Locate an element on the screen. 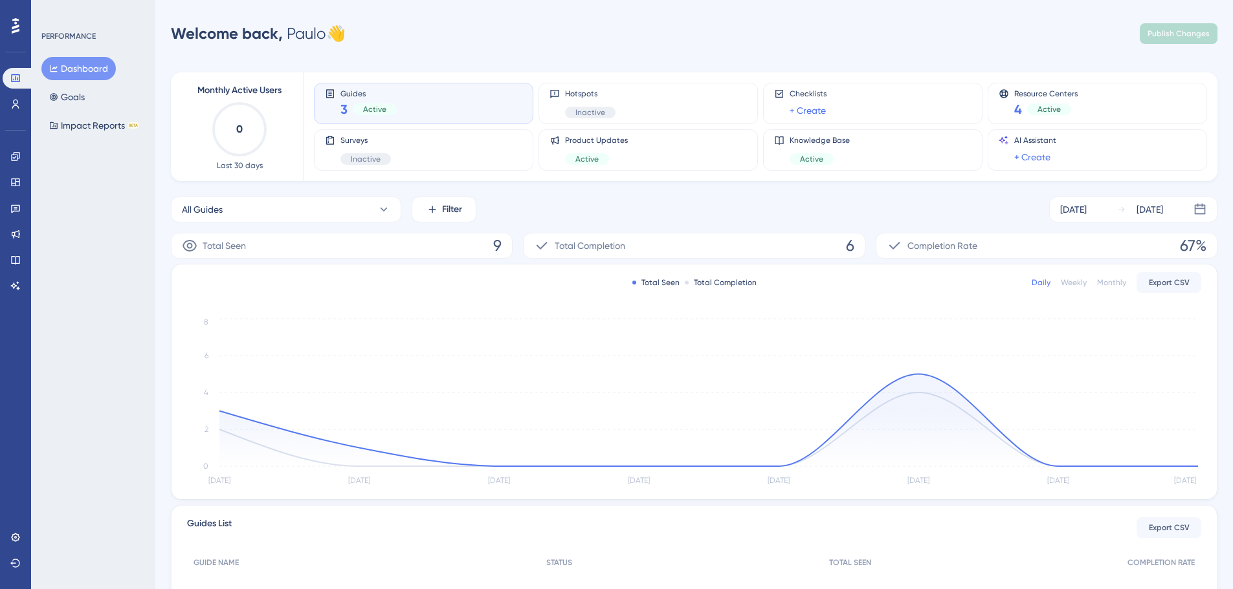 This screenshot has height=589, width=1233. span: AI Assistant is located at coordinates (1035, 140).